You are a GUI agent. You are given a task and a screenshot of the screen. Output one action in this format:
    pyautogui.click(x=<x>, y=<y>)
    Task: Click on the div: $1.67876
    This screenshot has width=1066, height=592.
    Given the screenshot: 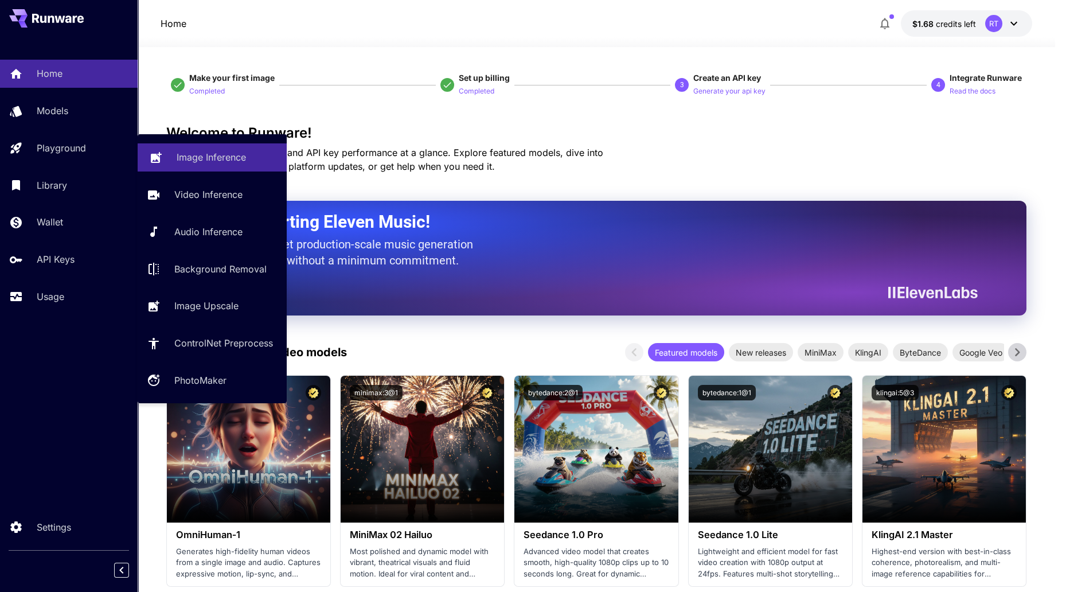 What is the action you would take?
    pyautogui.click(x=944, y=24)
    